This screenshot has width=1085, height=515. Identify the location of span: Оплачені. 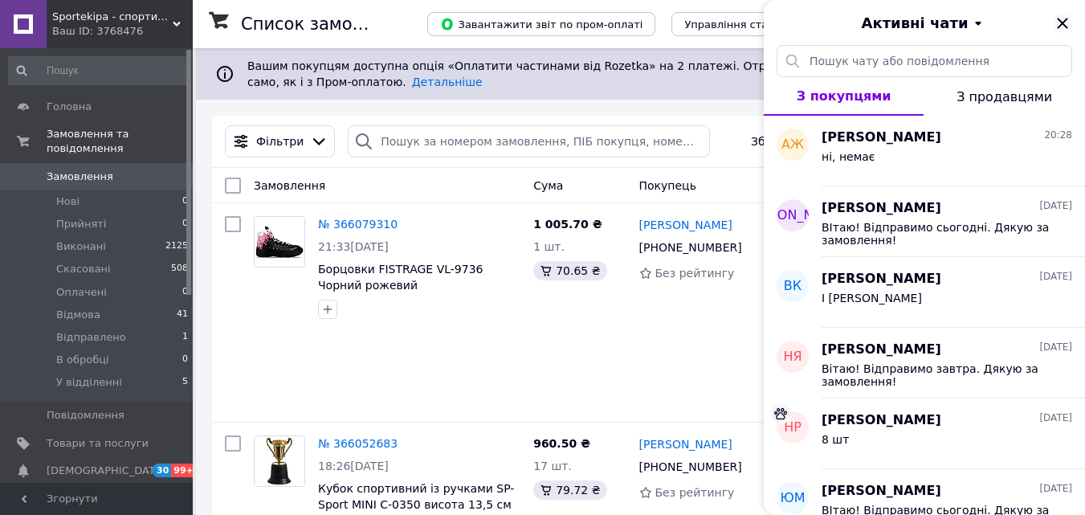
(81, 292).